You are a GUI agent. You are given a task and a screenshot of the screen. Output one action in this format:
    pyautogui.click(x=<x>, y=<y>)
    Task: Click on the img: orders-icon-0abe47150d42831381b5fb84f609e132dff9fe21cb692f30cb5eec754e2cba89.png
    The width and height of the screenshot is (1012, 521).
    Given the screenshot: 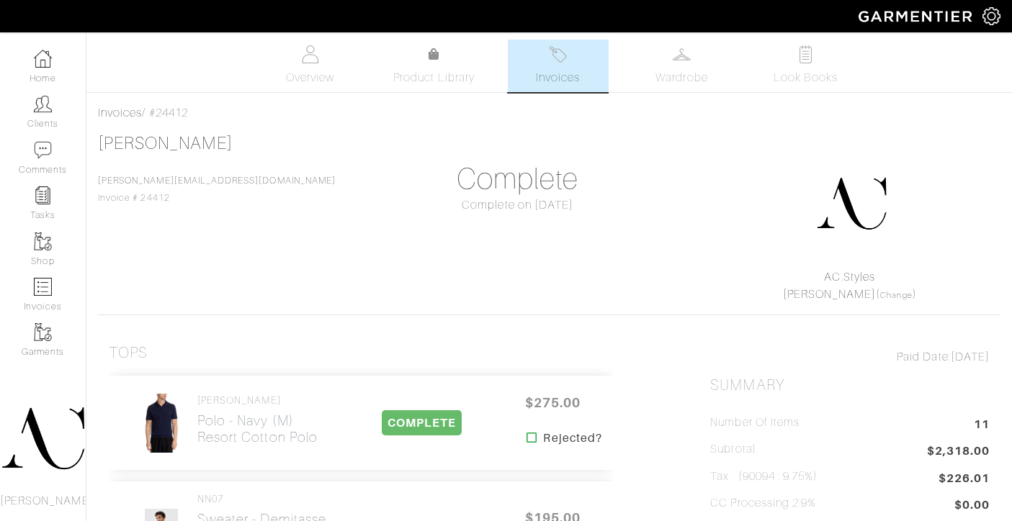 What is the action you would take?
    pyautogui.click(x=42, y=287)
    